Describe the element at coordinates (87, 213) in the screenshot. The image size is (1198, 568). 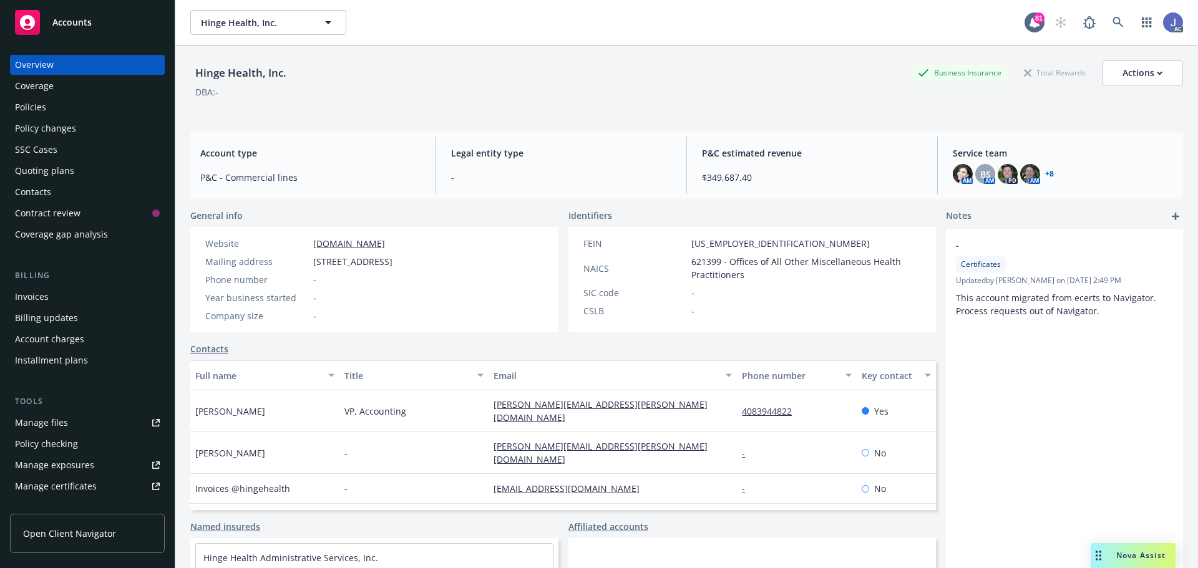
I see `a: Contract review` at that location.